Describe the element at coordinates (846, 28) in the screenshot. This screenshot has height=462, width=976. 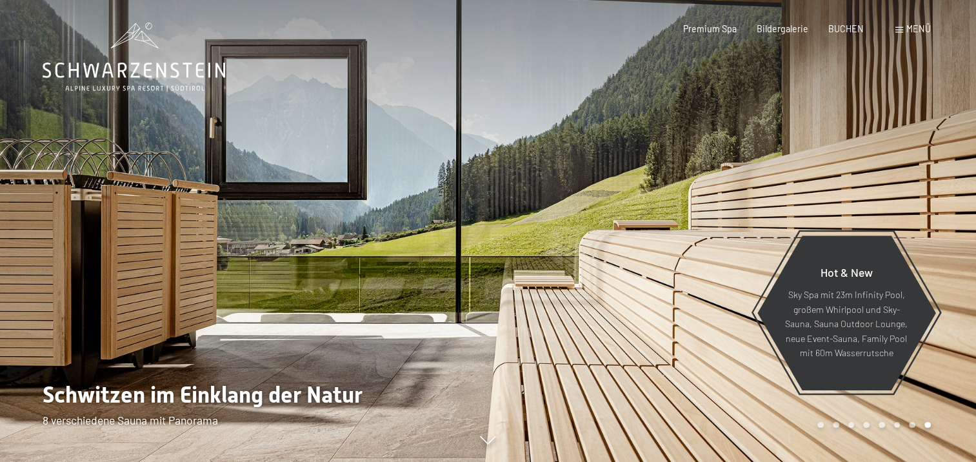
I see `a: BUCHEN` at that location.